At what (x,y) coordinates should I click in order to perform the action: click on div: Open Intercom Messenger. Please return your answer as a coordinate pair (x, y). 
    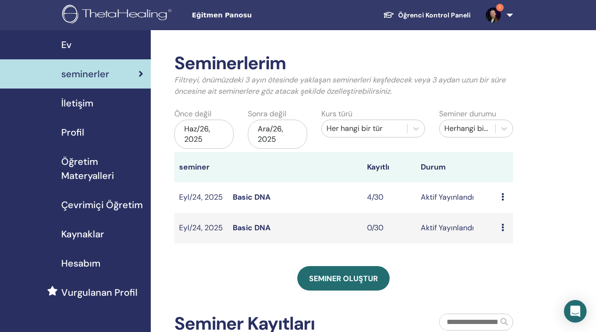
    Looking at the image, I should click on (575, 311).